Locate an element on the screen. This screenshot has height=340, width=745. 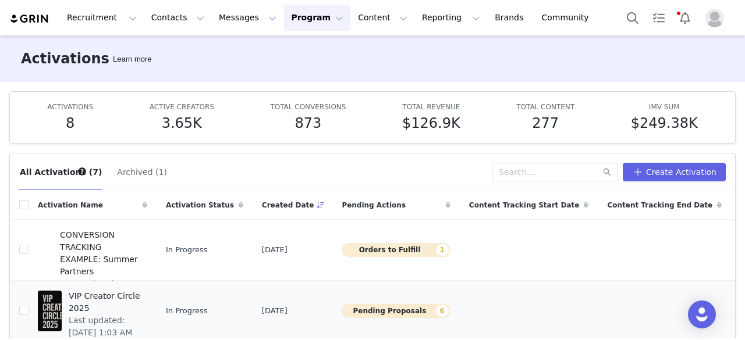
span: CONVERSION TRACKING EXAMPLE: Summer Partners is located at coordinates (100, 254).